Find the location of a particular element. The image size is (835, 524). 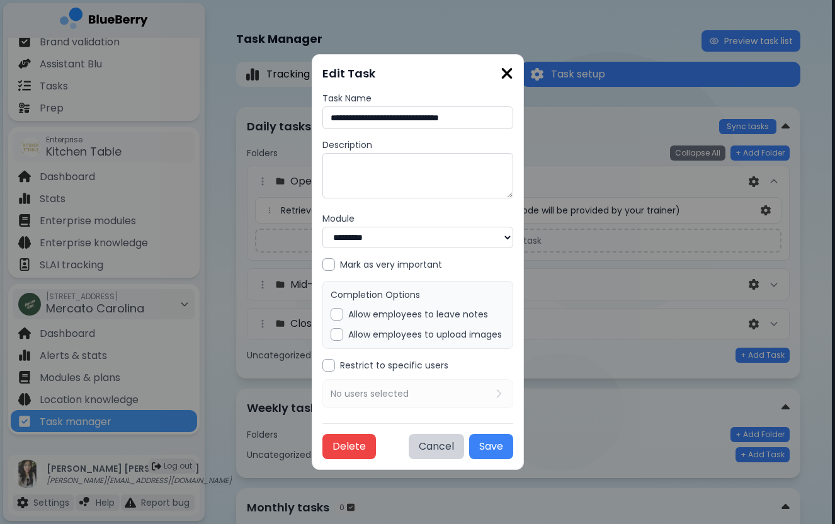

img: close icon is located at coordinates (507, 73).